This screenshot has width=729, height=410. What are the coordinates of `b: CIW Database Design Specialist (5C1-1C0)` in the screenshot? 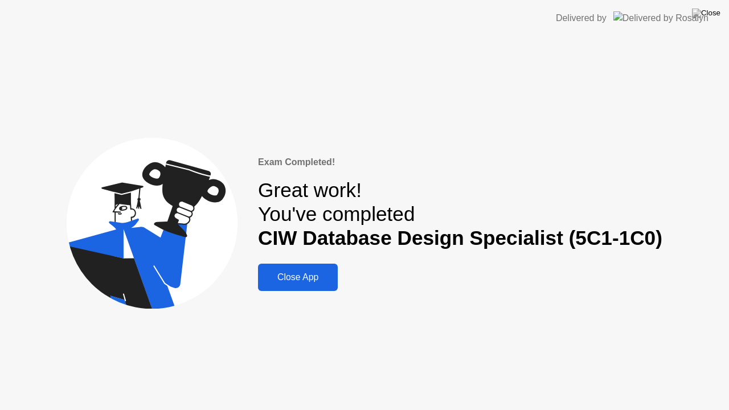 It's located at (460, 238).